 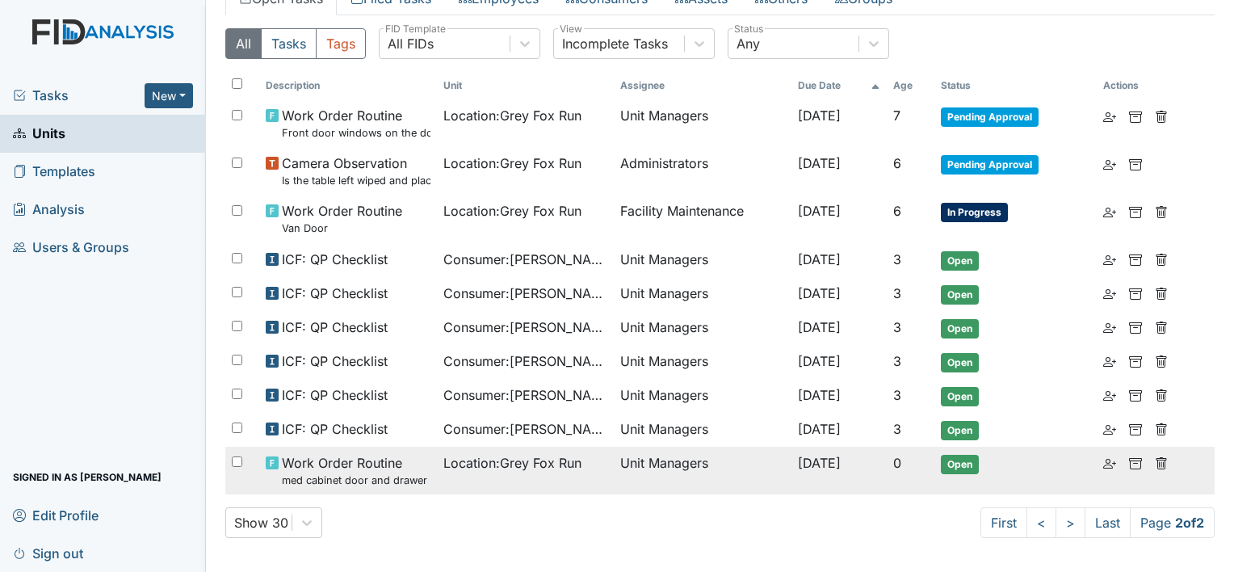 What do you see at coordinates (39, 133) in the screenshot?
I see `span: Units` at bounding box center [39, 133].